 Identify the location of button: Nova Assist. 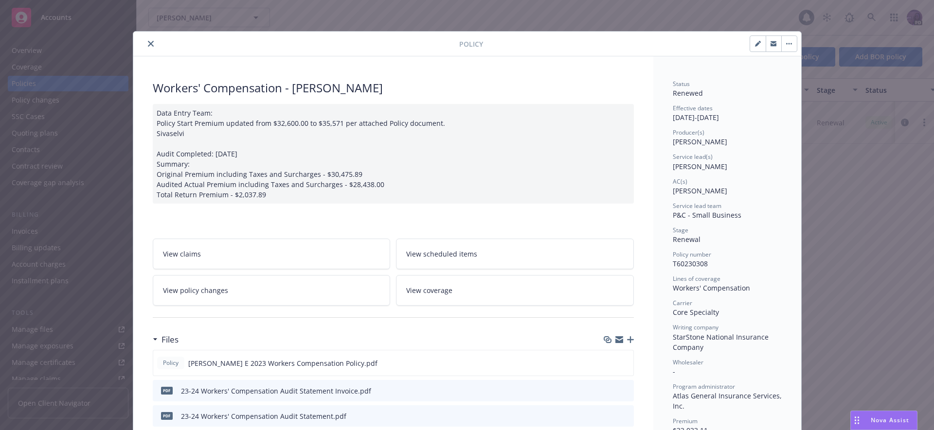
(883, 421).